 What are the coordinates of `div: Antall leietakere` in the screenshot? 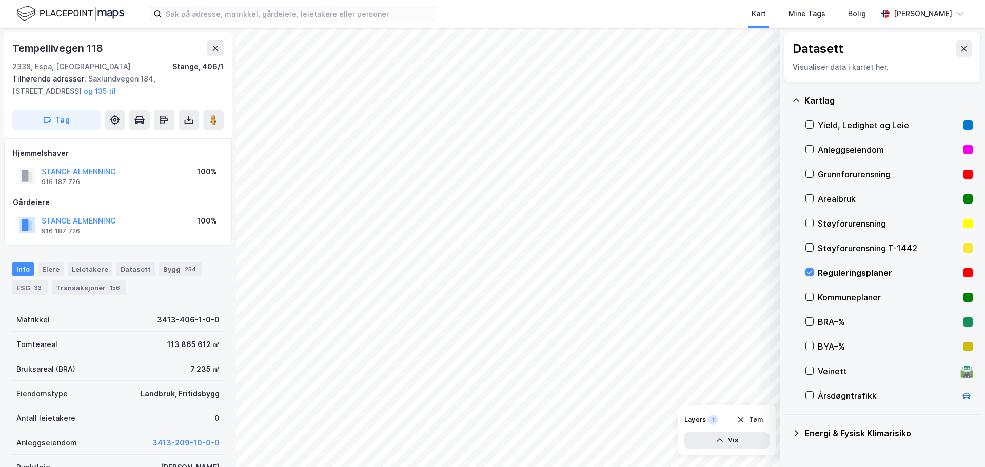 It's located at (46, 418).